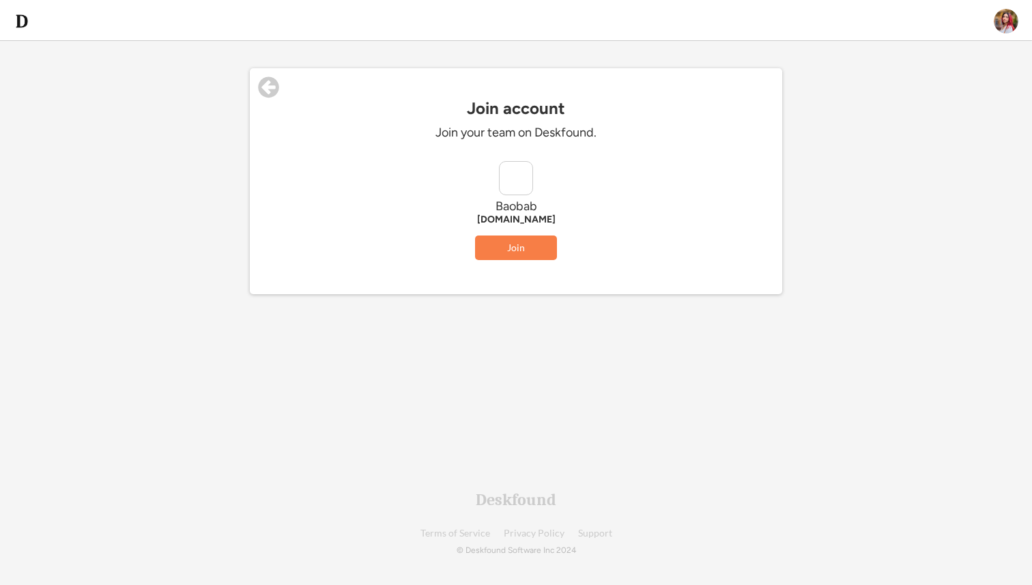 The width and height of the screenshot is (1032, 585). I want to click on a: Privacy Policy, so click(534, 533).